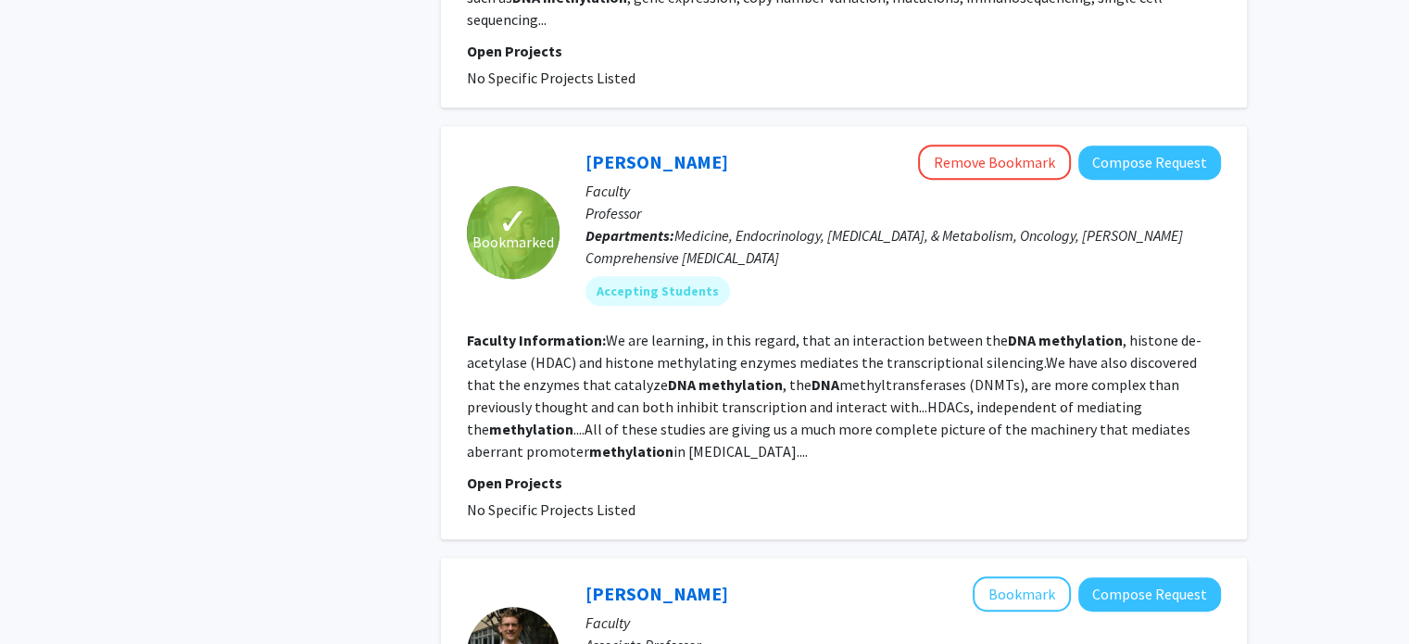 The width and height of the screenshot is (1409, 644). What do you see at coordinates (1150, 594) in the screenshot?
I see `button: Compose Request to Kasper Hansen` at bounding box center [1150, 594].